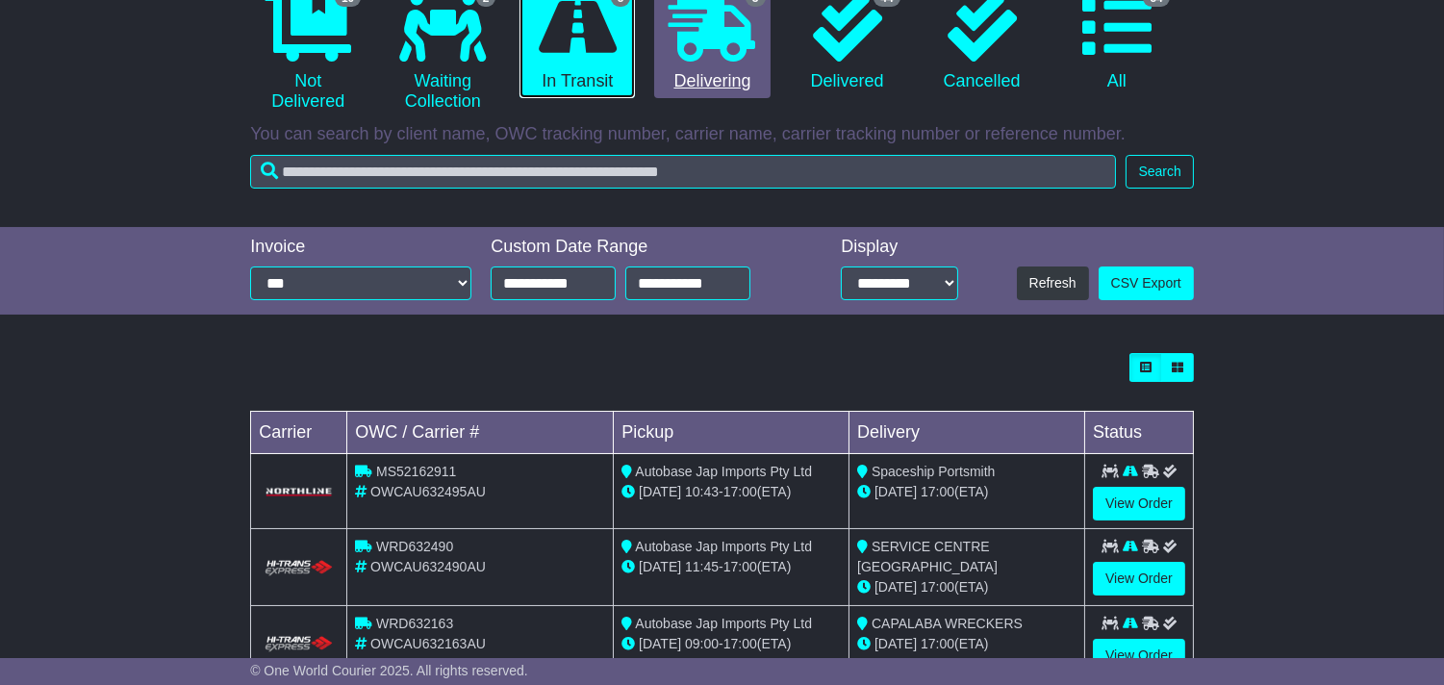  Describe the element at coordinates (480, 433) in the screenshot. I see `td: OWC / Carrier #` at that location.